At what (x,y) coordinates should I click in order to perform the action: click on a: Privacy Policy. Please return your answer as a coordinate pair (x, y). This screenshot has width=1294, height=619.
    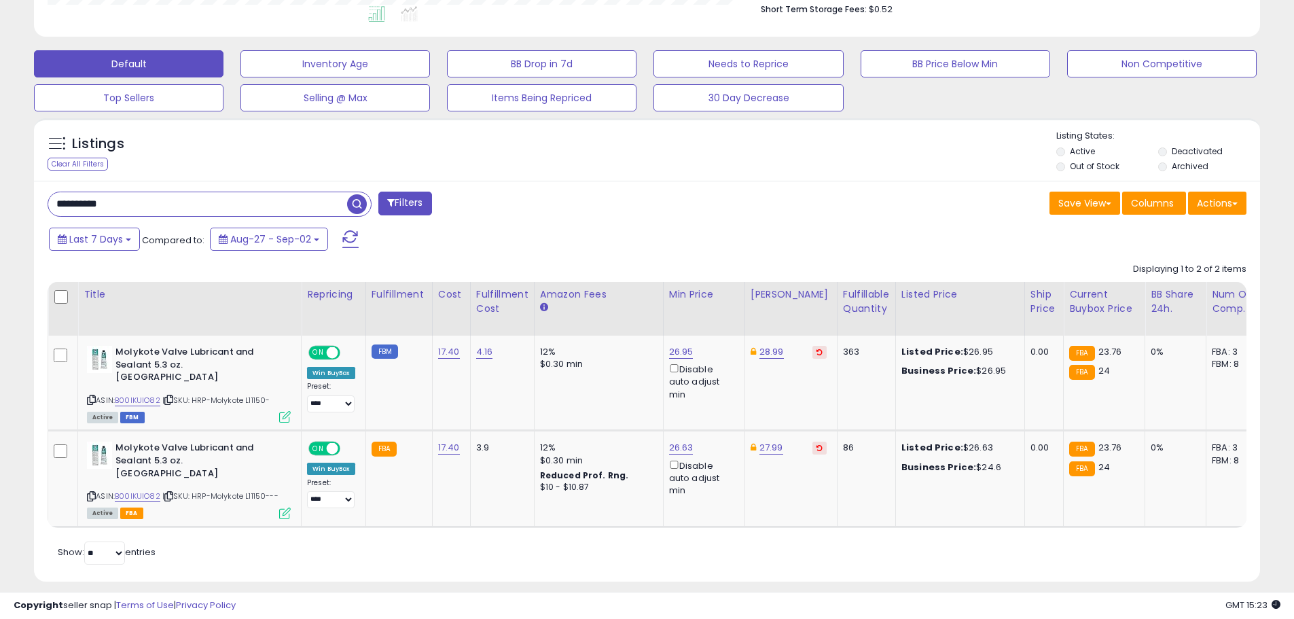
    Looking at the image, I should click on (206, 604).